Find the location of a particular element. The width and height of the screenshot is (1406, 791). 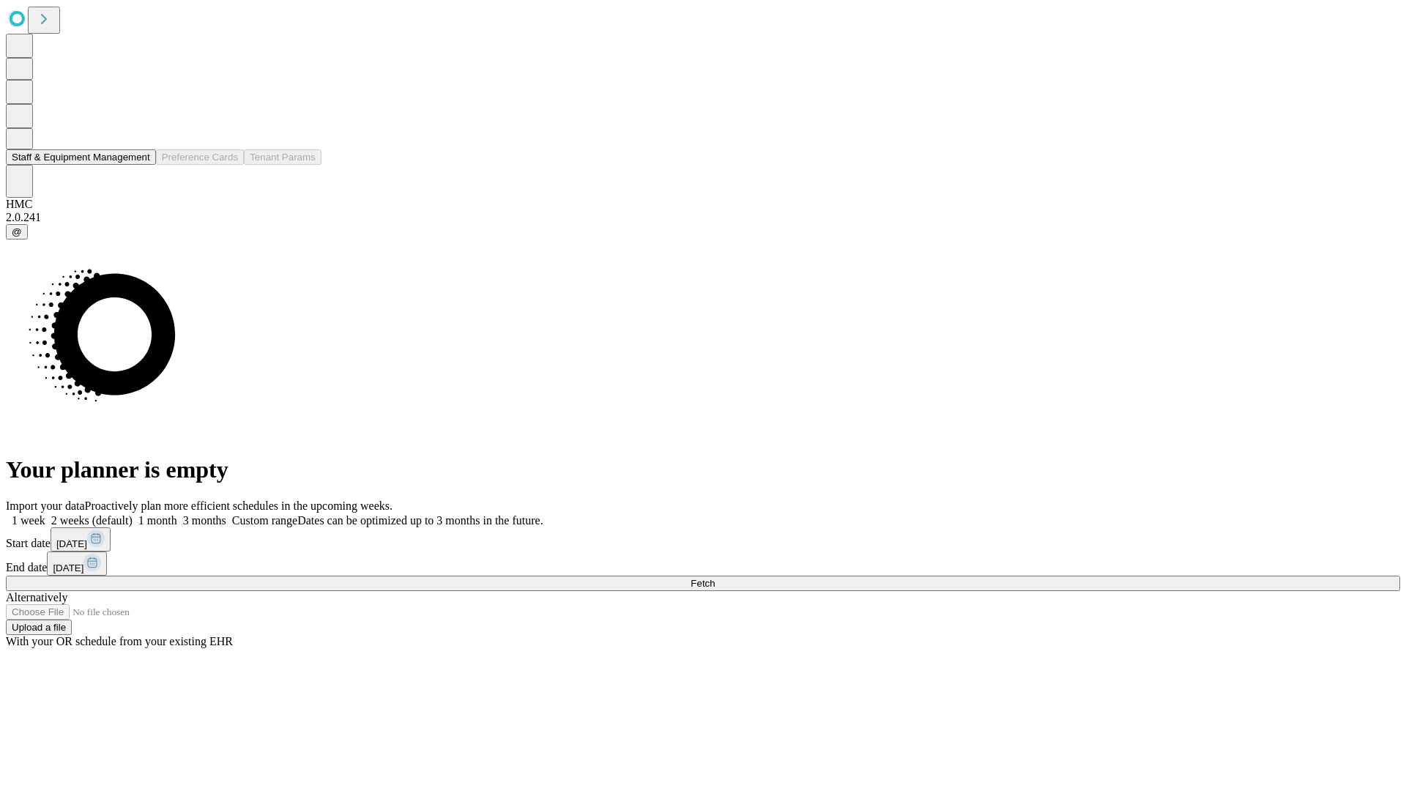

span: Fetch is located at coordinates (702, 583).